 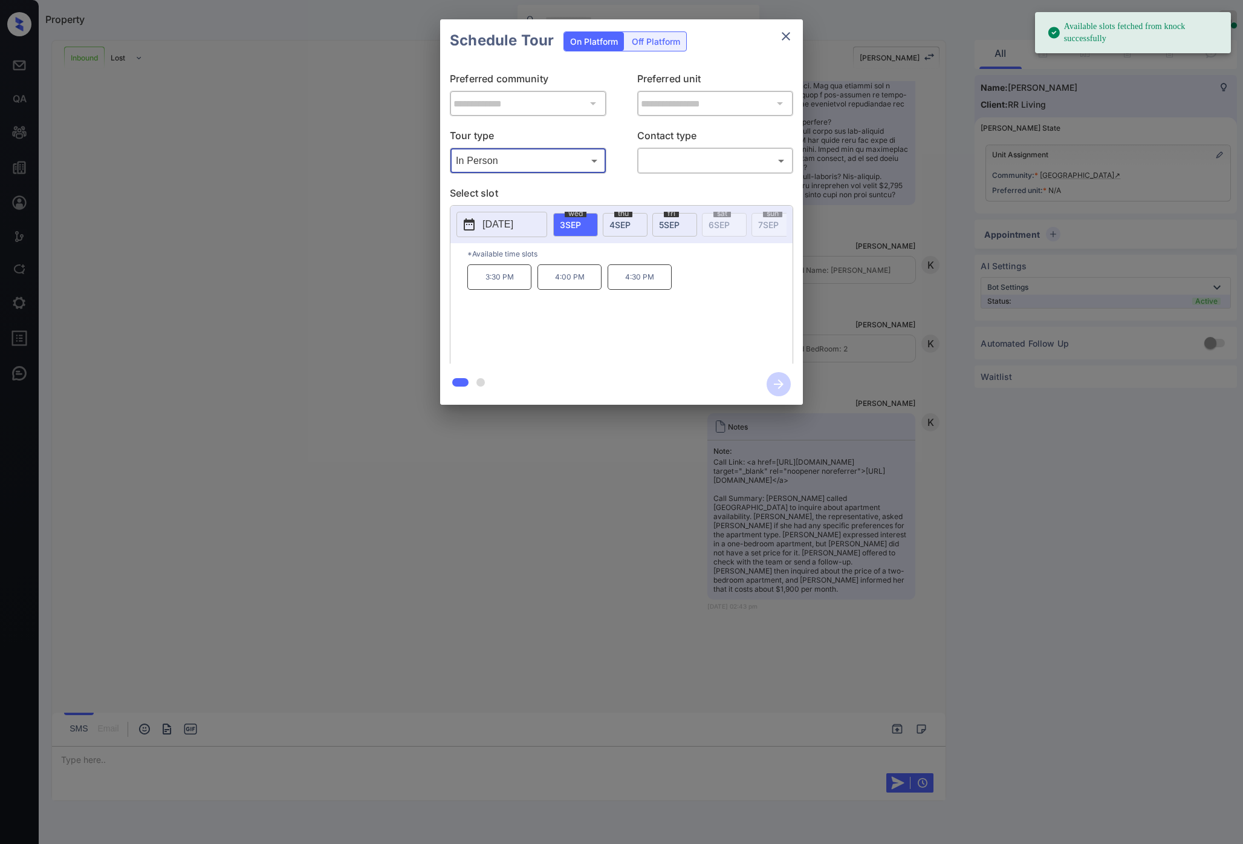 What do you see at coordinates (570, 277) in the screenshot?
I see `p: 4:00 PM` at bounding box center [570, 277].